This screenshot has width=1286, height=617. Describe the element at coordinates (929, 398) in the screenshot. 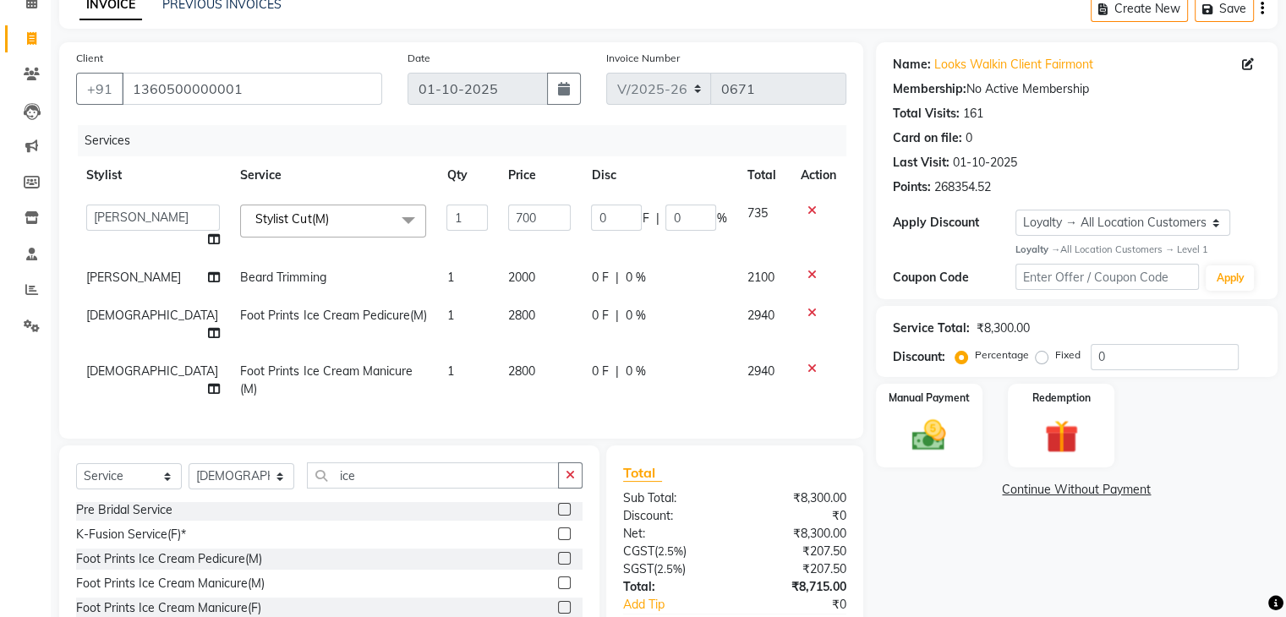

I see `label: Manual Payment` at that location.